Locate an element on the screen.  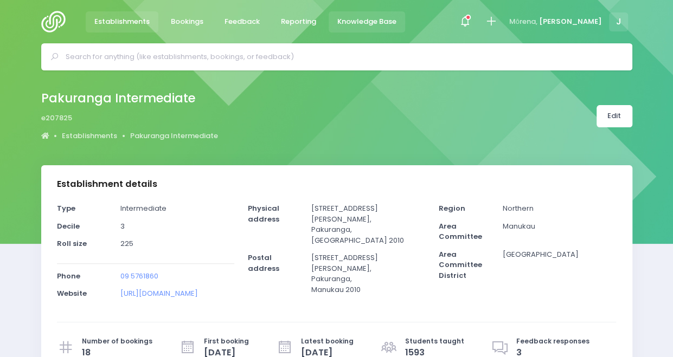
span: Feedback responses is located at coordinates (553, 342).